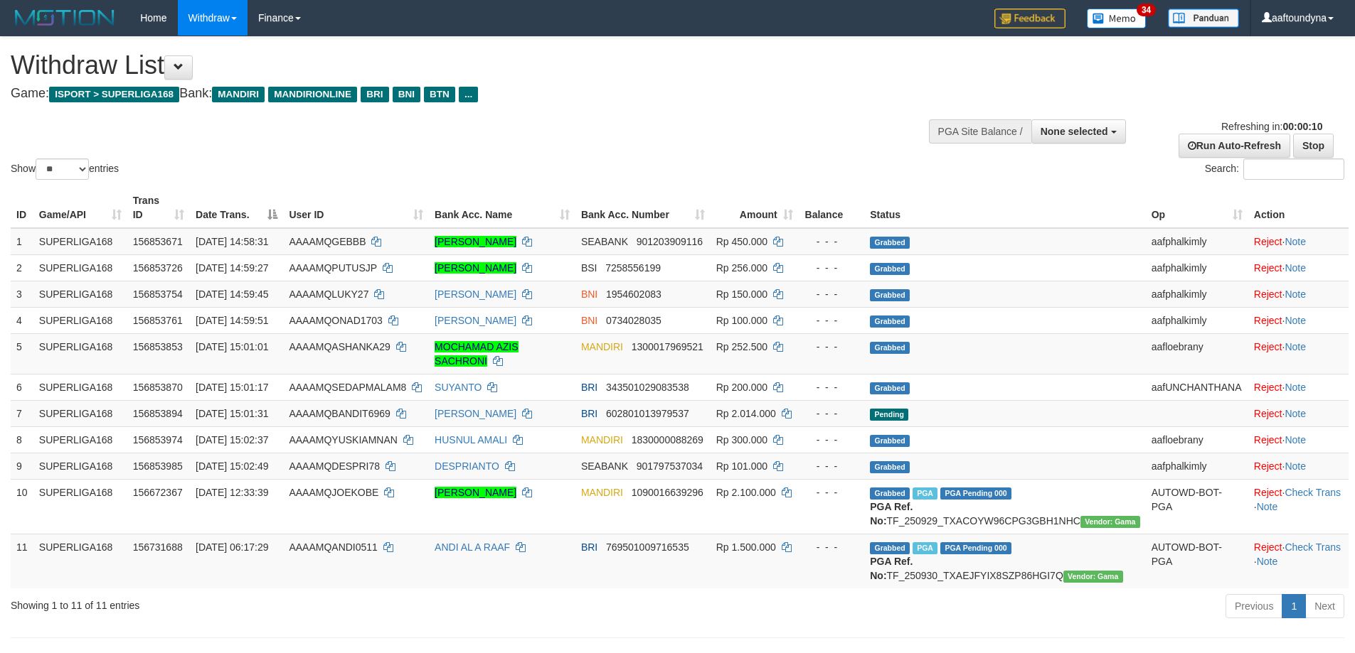  What do you see at coordinates (1293, 169) in the screenshot?
I see `input: Search:` at bounding box center [1293, 169].